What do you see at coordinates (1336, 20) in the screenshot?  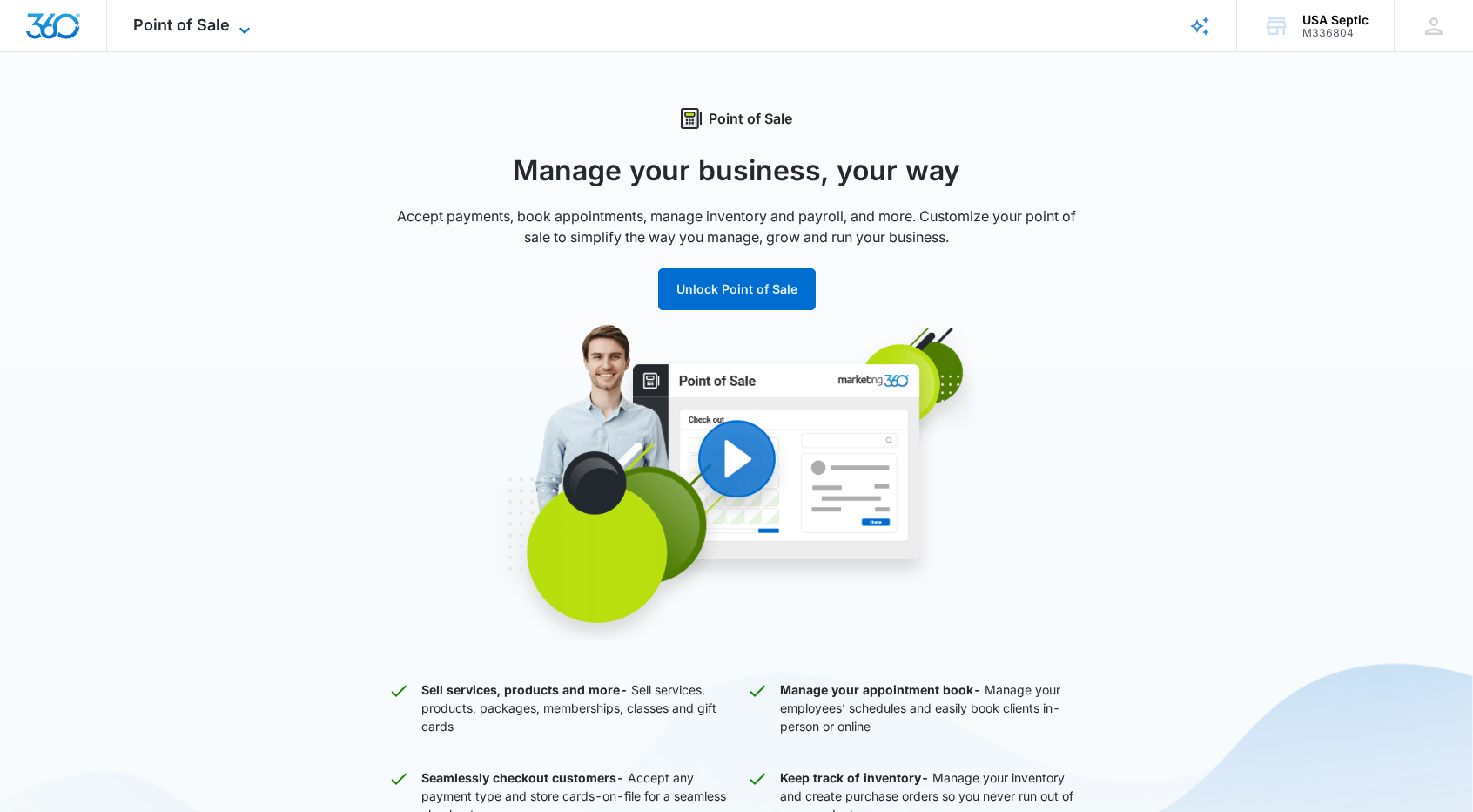 I see `div: account name` at bounding box center [1336, 20].